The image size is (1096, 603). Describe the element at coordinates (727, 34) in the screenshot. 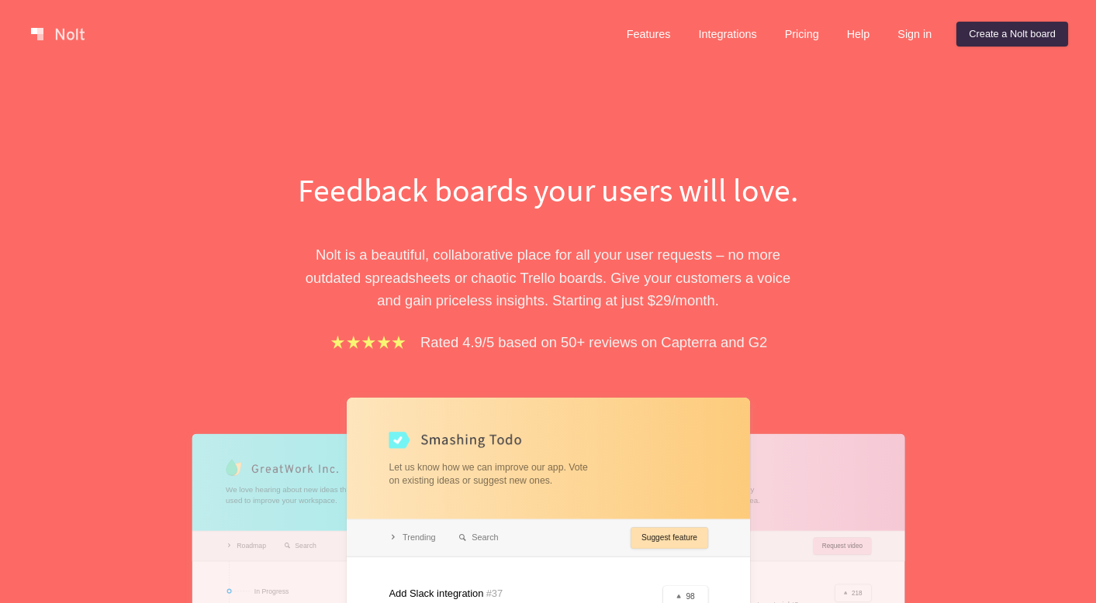

I see `a: Integrations` at that location.